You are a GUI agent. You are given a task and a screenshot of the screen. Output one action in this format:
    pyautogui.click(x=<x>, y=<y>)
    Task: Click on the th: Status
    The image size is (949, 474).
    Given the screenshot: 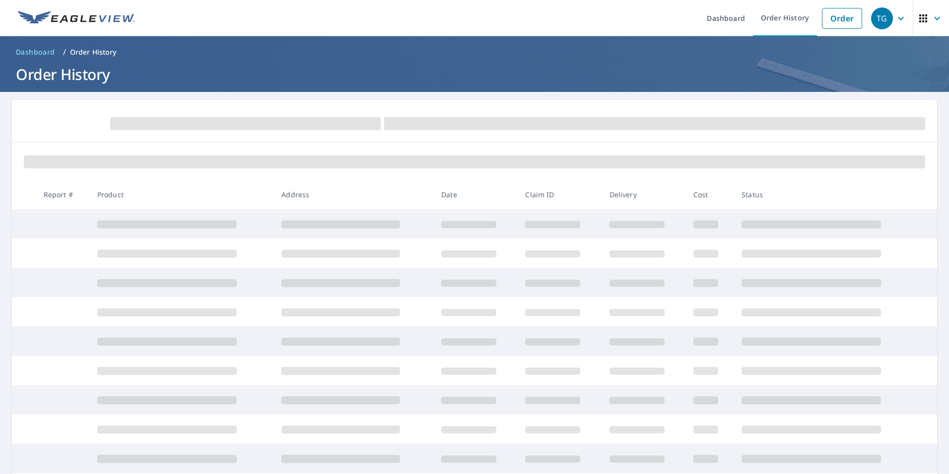 What is the action you would take?
    pyautogui.click(x=826, y=194)
    